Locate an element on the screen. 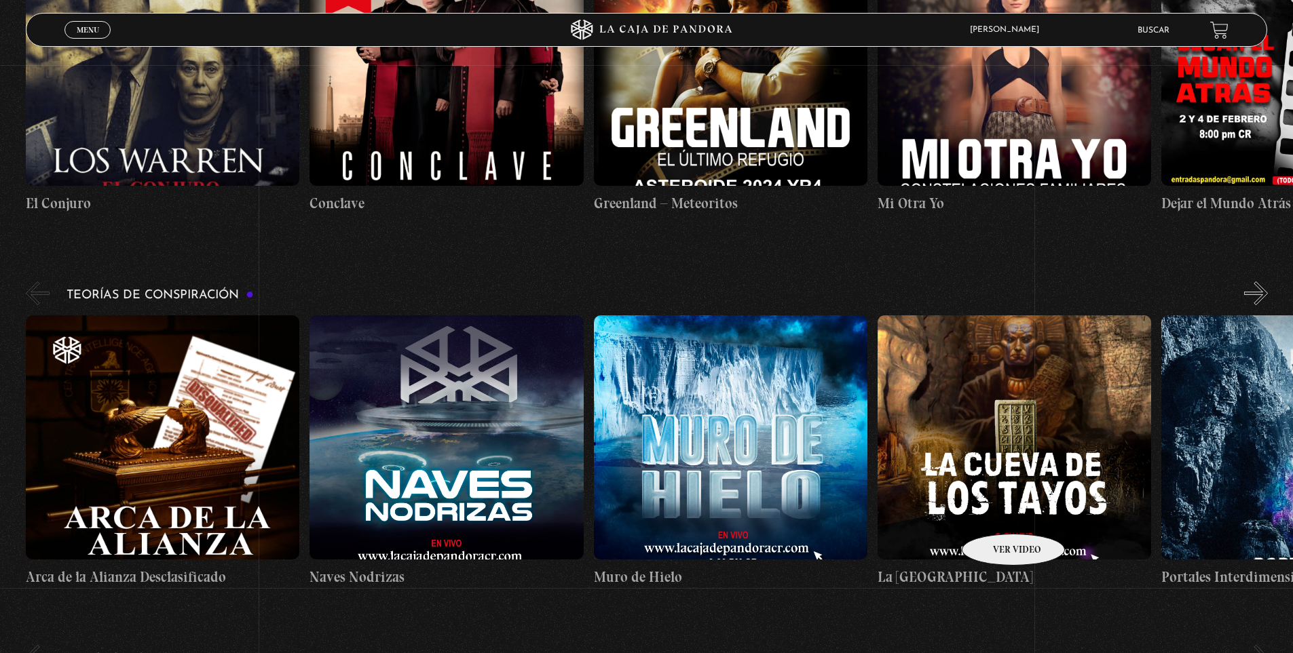  a: View your shopping cart is located at coordinates (1219, 30).